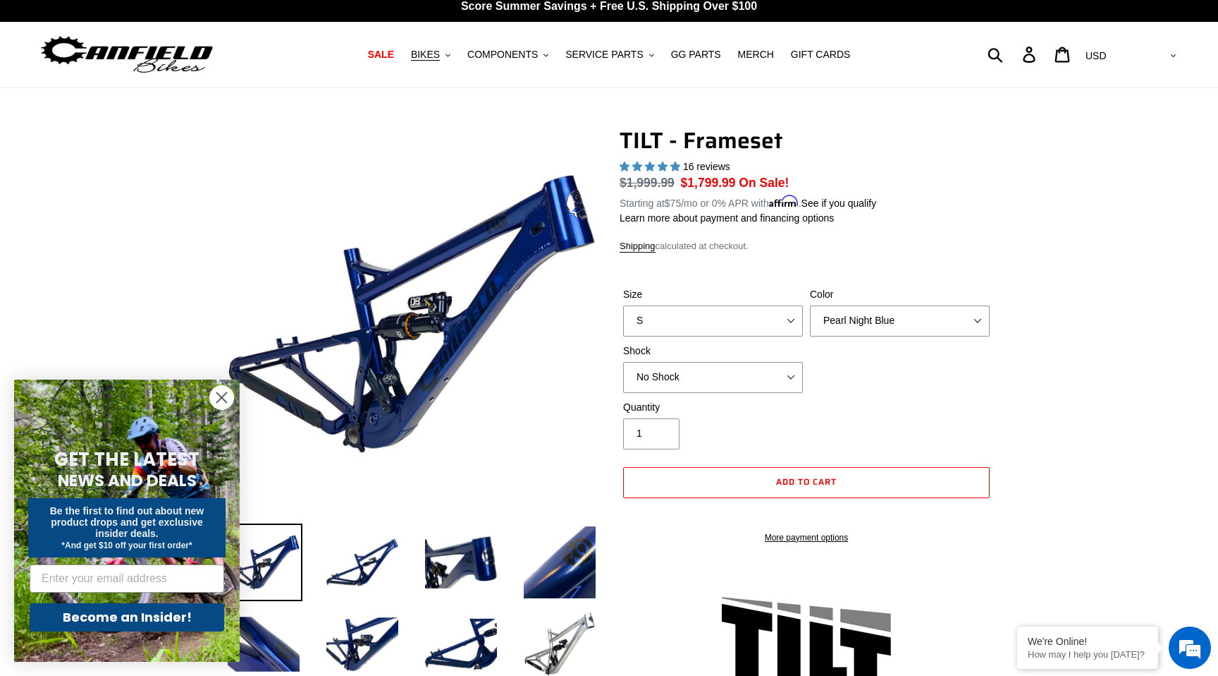 The image size is (1218, 676). I want to click on a: Learn more about payment and financing options, so click(727, 218).